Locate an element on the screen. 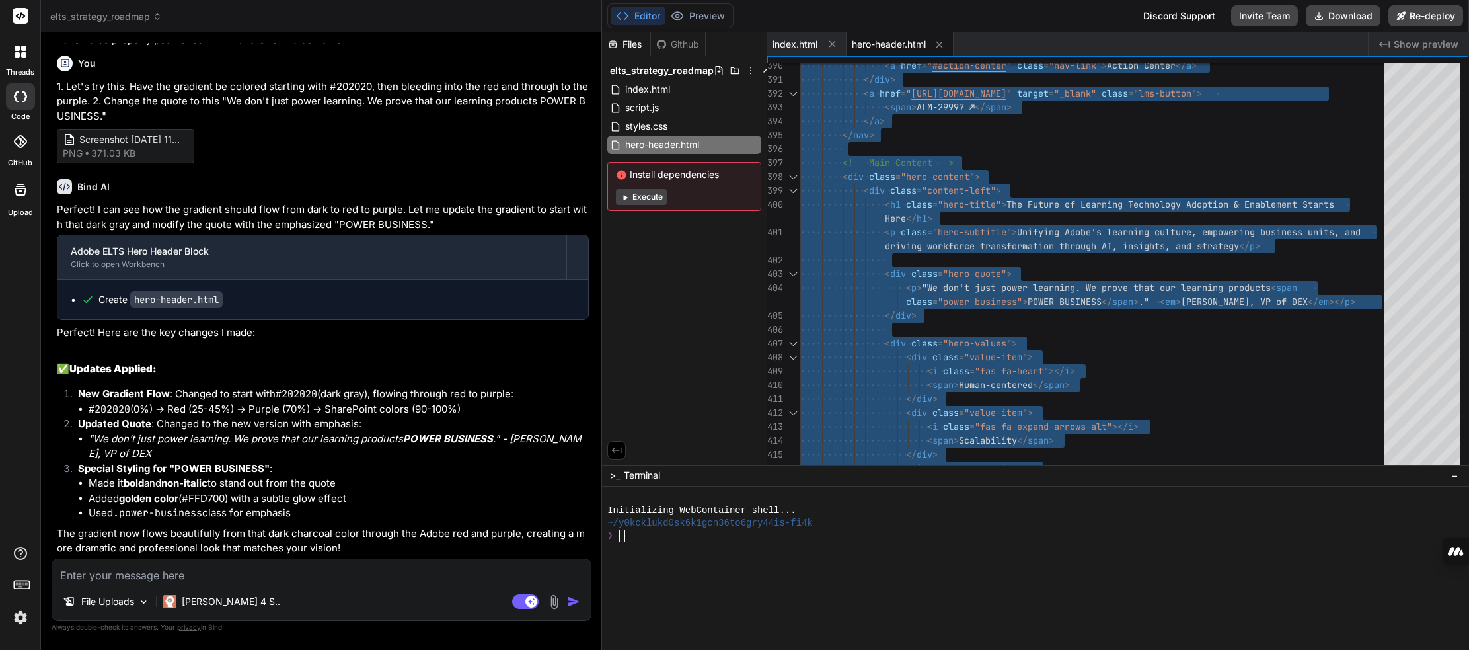 The image size is (1469, 650). span: Here is located at coordinates (896, 218).